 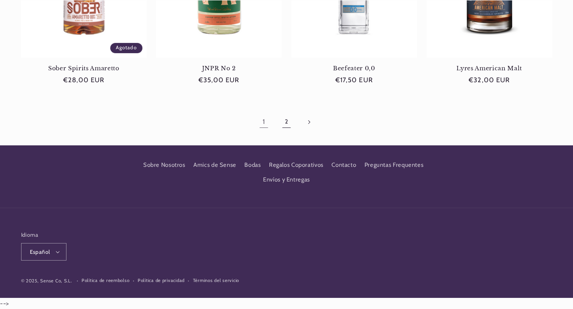 What do you see at coordinates (286, 122) in the screenshot?
I see `nav: Paginación` at bounding box center [286, 122].